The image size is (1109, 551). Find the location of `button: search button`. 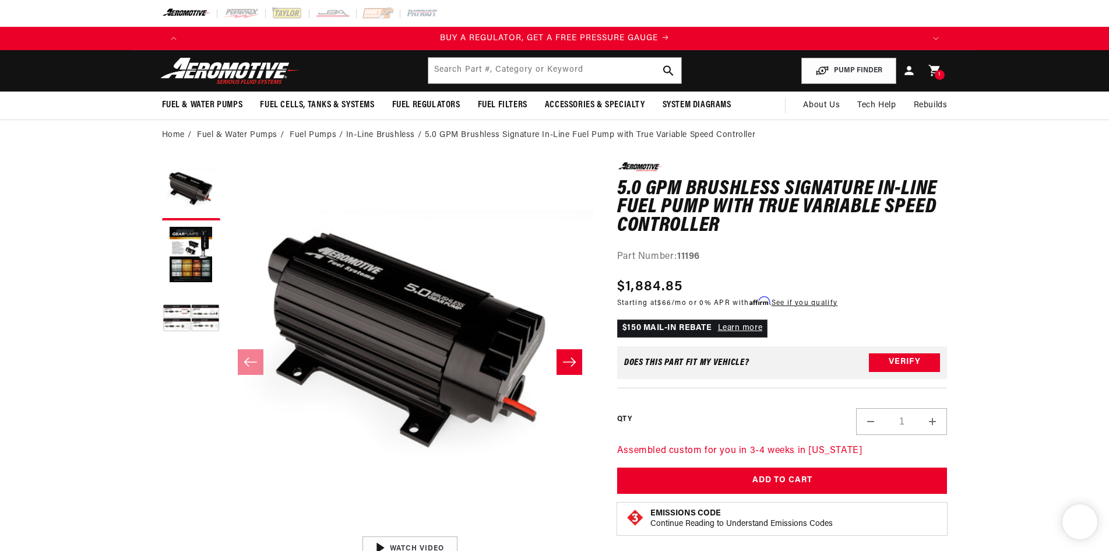

button: search button is located at coordinates (669, 71).